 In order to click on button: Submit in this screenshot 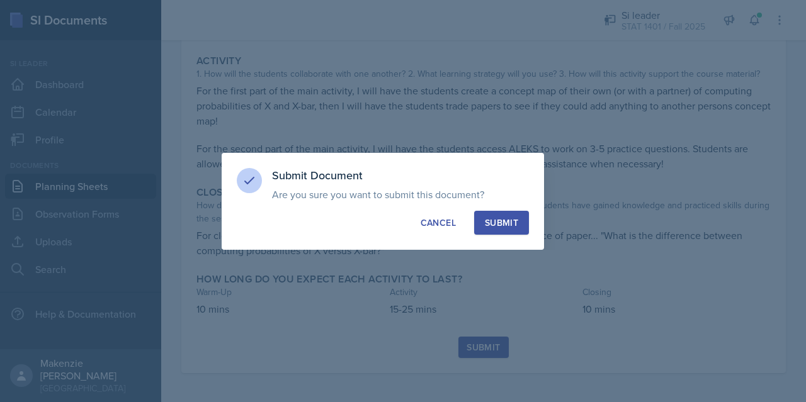, I will do `click(501, 223)`.